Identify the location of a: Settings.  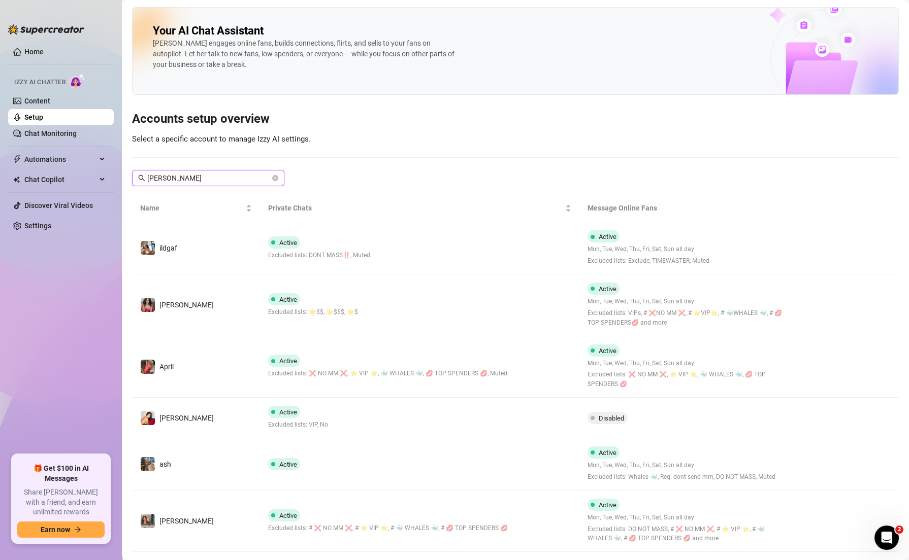
(38, 226).